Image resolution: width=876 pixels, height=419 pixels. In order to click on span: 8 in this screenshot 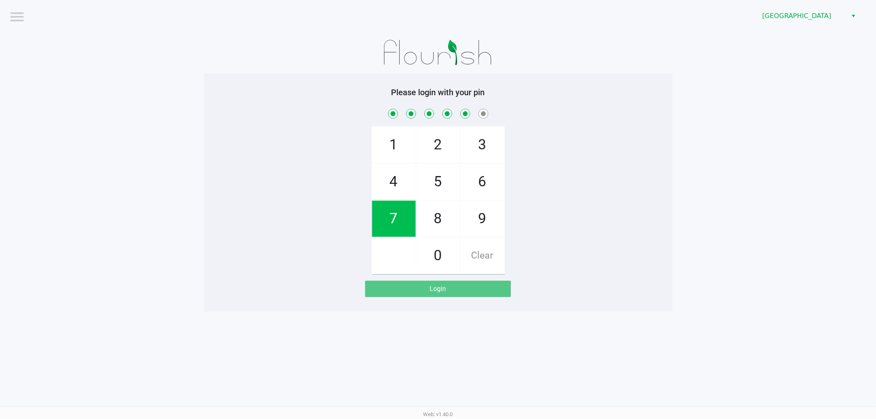, I will do `click(438, 219)`.